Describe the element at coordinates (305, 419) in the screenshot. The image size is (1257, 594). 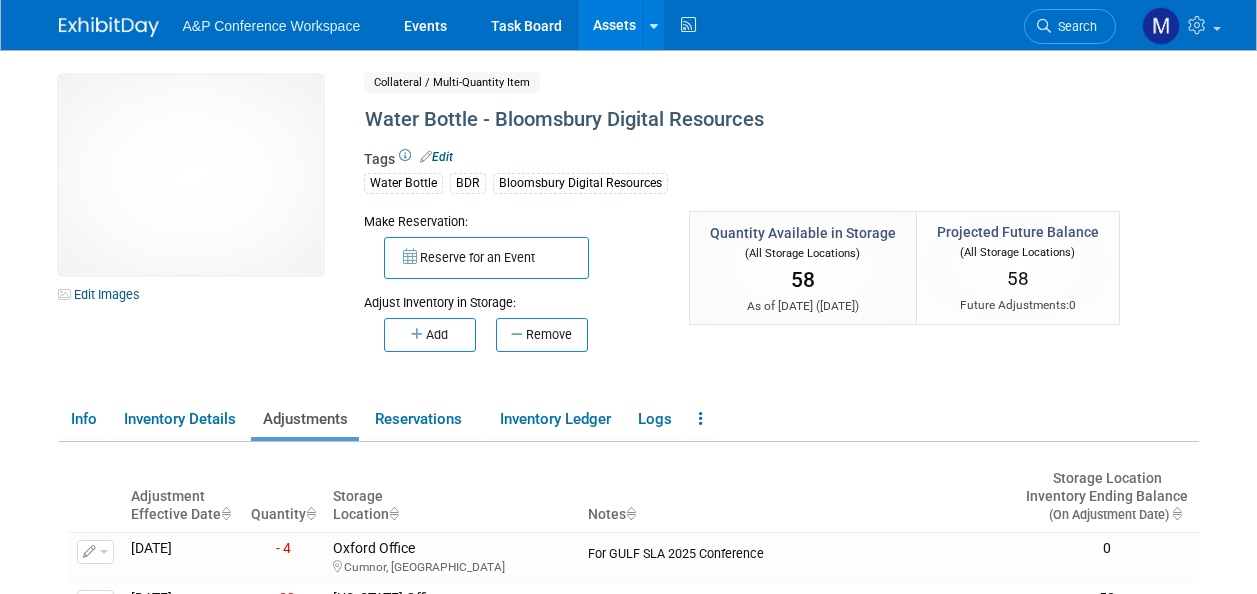
I see `a: Adjustments` at that location.